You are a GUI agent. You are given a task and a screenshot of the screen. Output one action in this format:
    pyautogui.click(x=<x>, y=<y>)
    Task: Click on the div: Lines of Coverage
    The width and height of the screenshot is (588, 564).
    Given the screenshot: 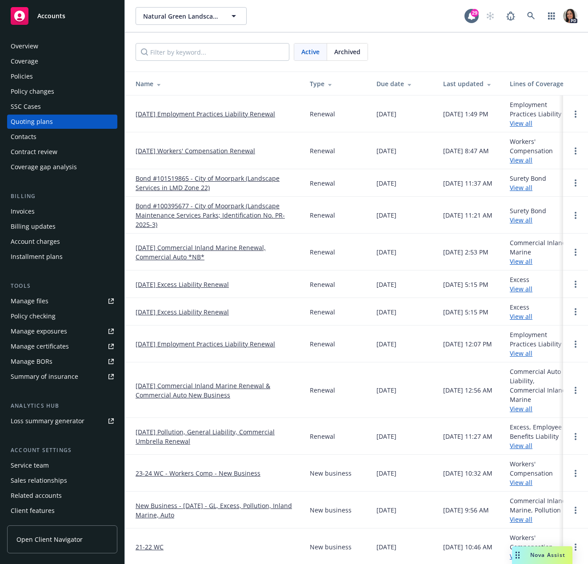 What is the action you would take?
    pyautogui.click(x=540, y=84)
    